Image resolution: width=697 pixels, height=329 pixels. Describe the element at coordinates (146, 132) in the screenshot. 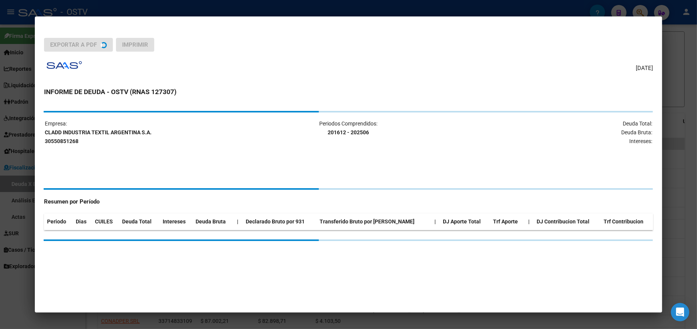

I see `p: Empresa:` at that location.